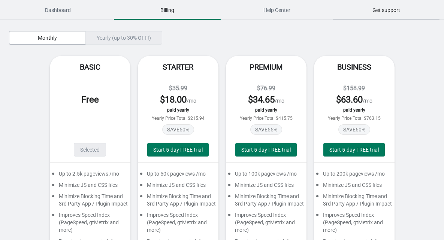  I want to click on span: SAVE 60 %, so click(354, 130).